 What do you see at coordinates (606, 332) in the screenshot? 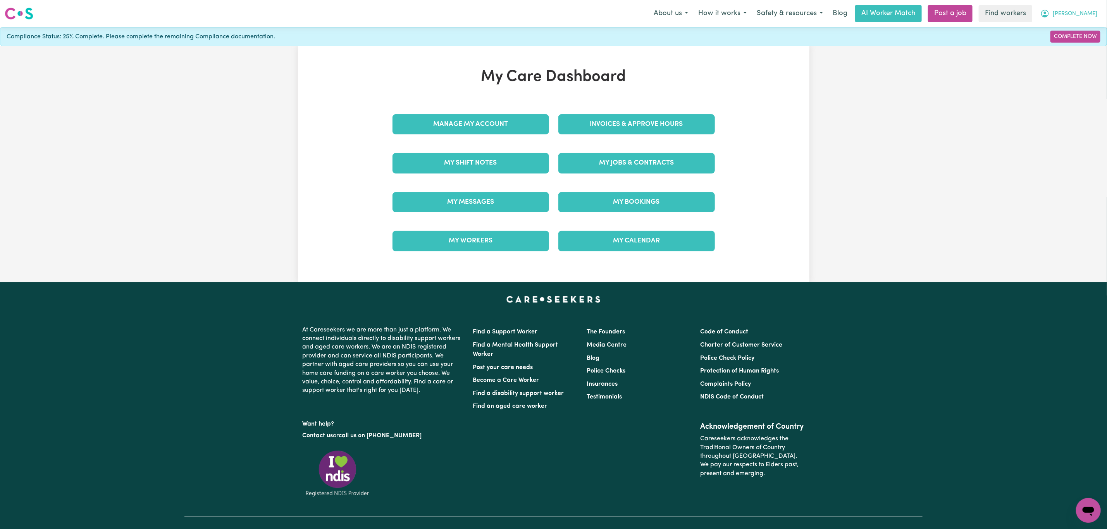
I see `a: The Founders` at bounding box center [606, 332].